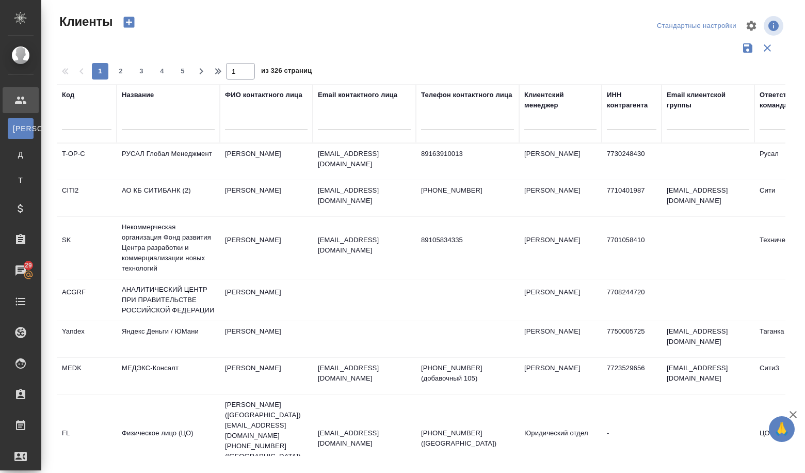 The width and height of the screenshot is (805, 473). What do you see at coordinates (775, 26) in the screenshot?
I see `span: Посмотреть информацию` at bounding box center [775, 26].